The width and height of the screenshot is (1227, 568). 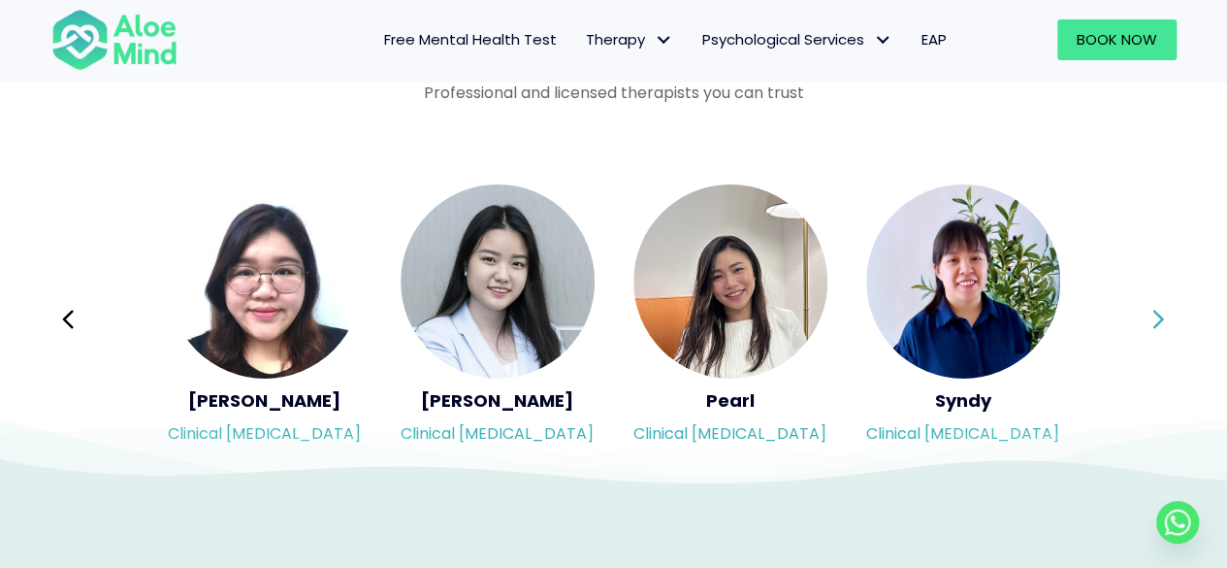 What do you see at coordinates (731, 319) in the screenshot?
I see `div: Slide 14 of 3` at bounding box center [731, 319].